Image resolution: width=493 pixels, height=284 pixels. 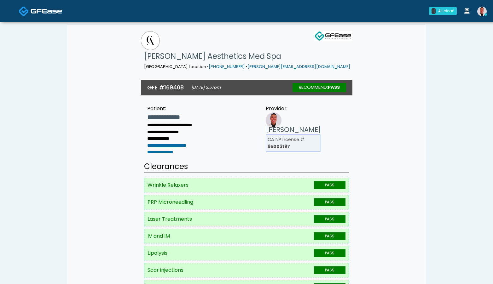 I want to click on strong: Pass, so click(x=334, y=87).